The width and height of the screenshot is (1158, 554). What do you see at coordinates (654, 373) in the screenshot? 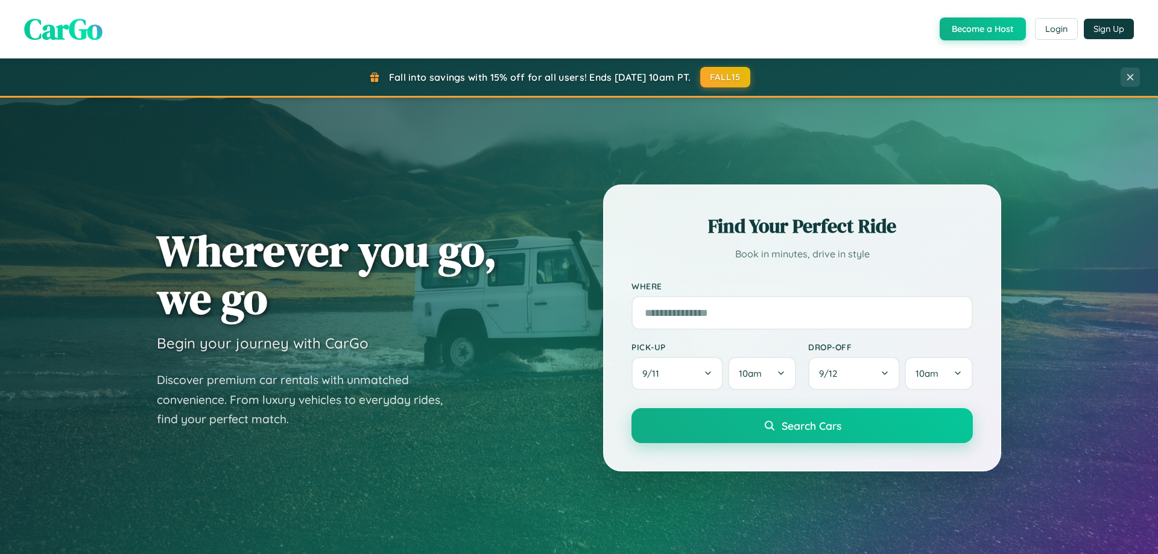
I see `span: 9 / 11` at bounding box center [654, 373].